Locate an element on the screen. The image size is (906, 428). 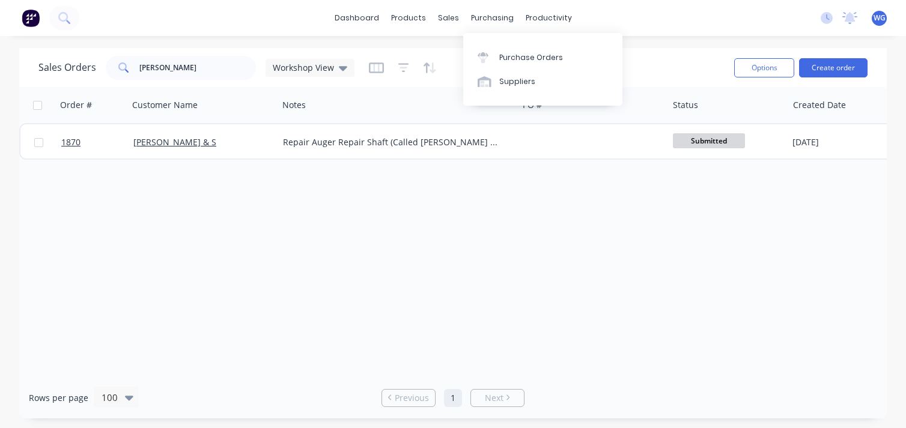
div: Status is located at coordinates (685, 105).